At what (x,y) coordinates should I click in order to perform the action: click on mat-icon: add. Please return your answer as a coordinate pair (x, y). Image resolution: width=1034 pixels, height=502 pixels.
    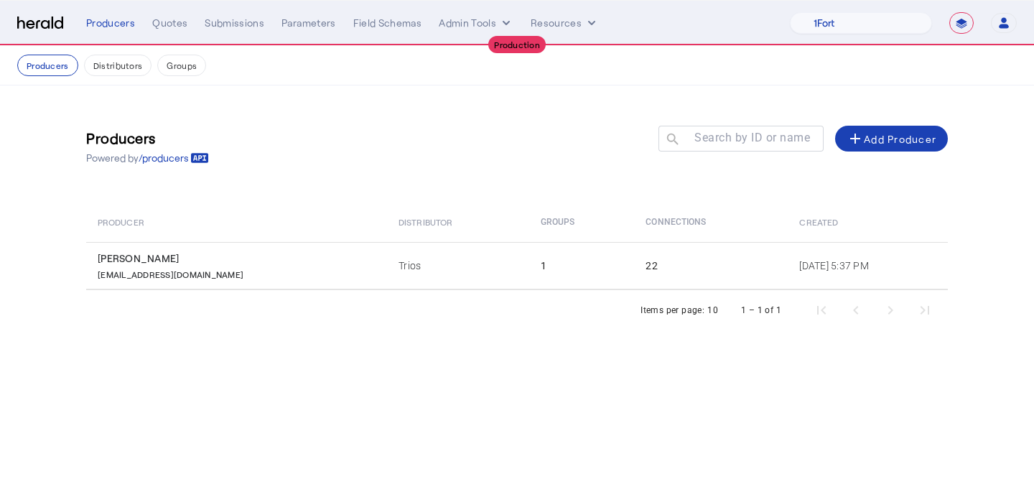
    Looking at the image, I should click on (856, 139).